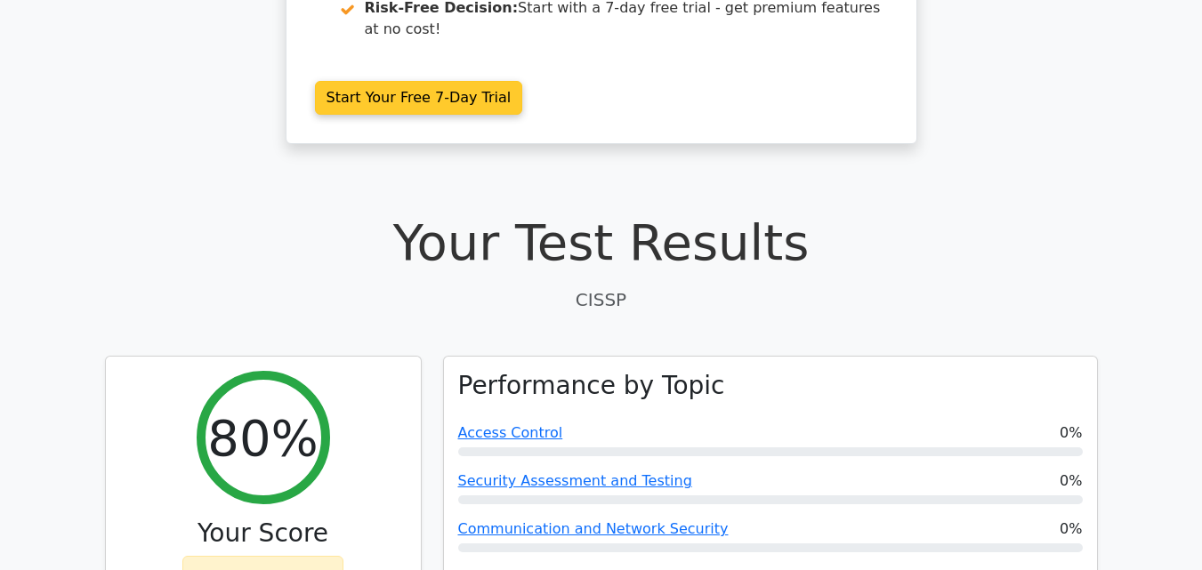  Describe the element at coordinates (592, 386) in the screenshot. I see `h3: Performance by Topic` at that location.